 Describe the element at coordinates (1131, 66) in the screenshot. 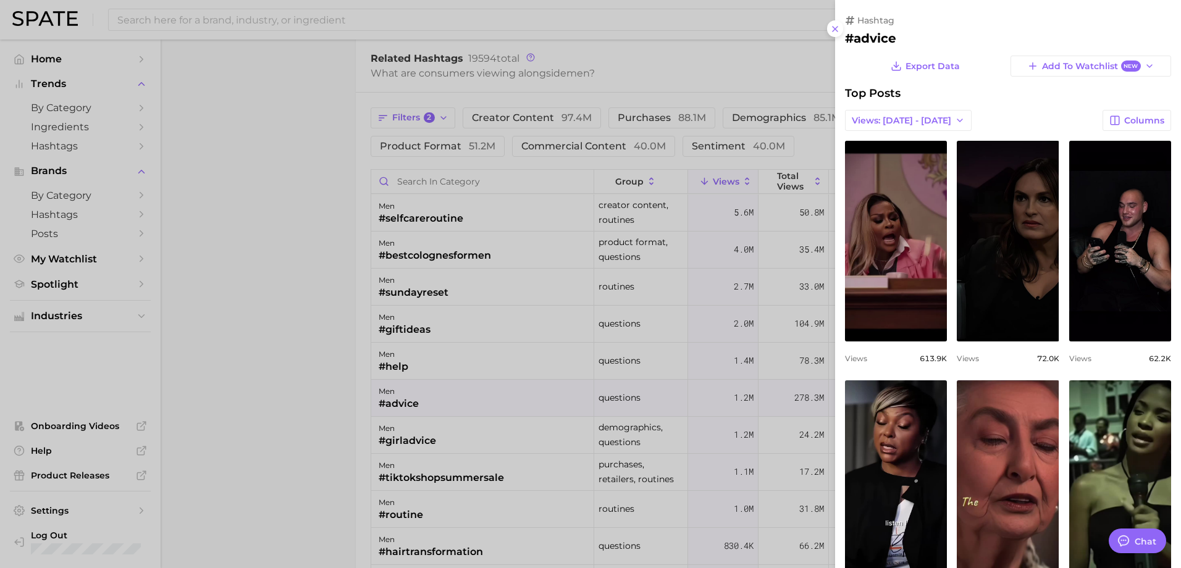

I see `span: New` at that location.